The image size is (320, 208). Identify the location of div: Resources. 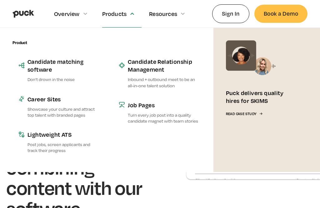
(163, 14).